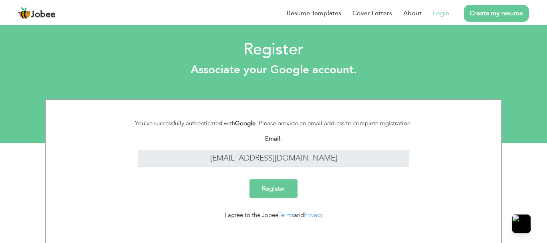  What do you see at coordinates (441, 13) in the screenshot?
I see `a: Login` at bounding box center [441, 13].